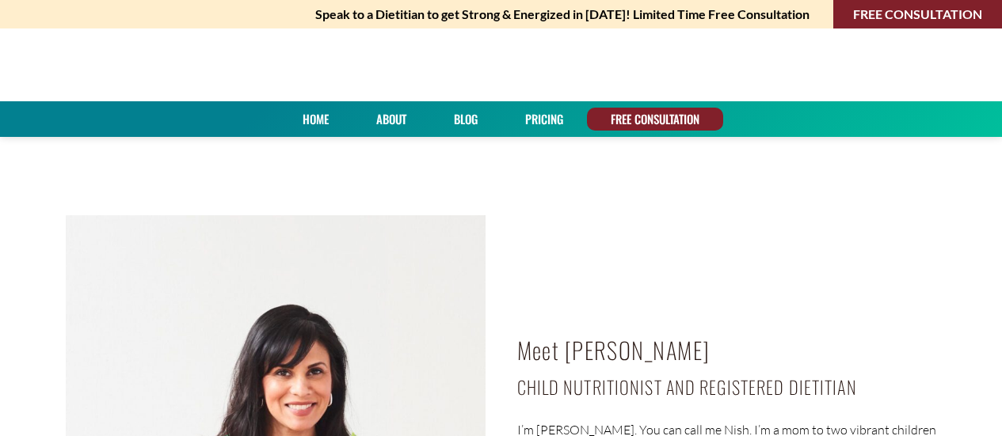 The height and width of the screenshot is (436, 1002). What do you see at coordinates (391, 119) in the screenshot?
I see `a: About` at bounding box center [391, 119].